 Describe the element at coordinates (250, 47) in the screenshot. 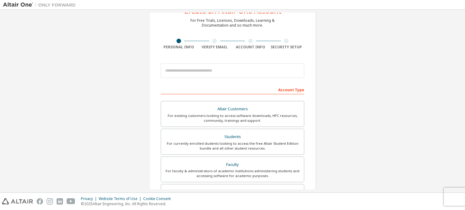

I see `div: Account Info` at that location.